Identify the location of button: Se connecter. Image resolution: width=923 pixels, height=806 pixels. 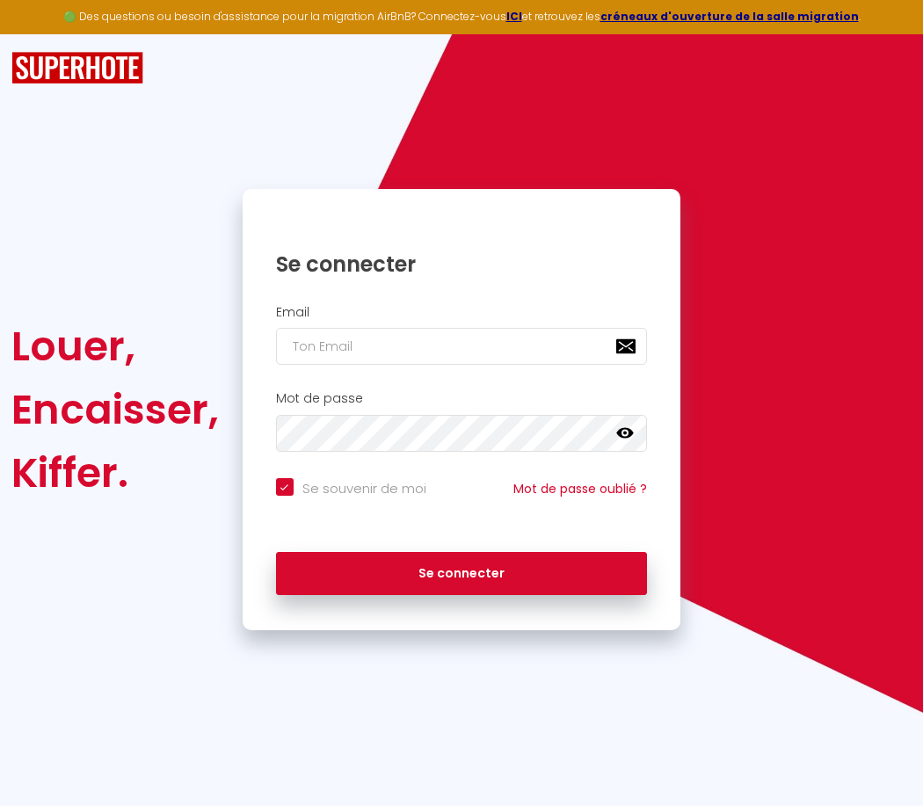
(462, 574).